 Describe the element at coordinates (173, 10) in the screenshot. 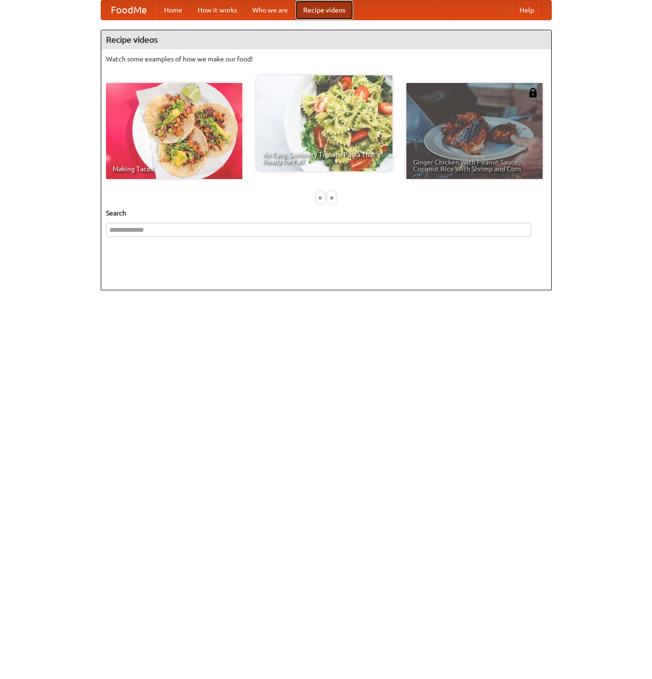

I see `a: Home` at that location.